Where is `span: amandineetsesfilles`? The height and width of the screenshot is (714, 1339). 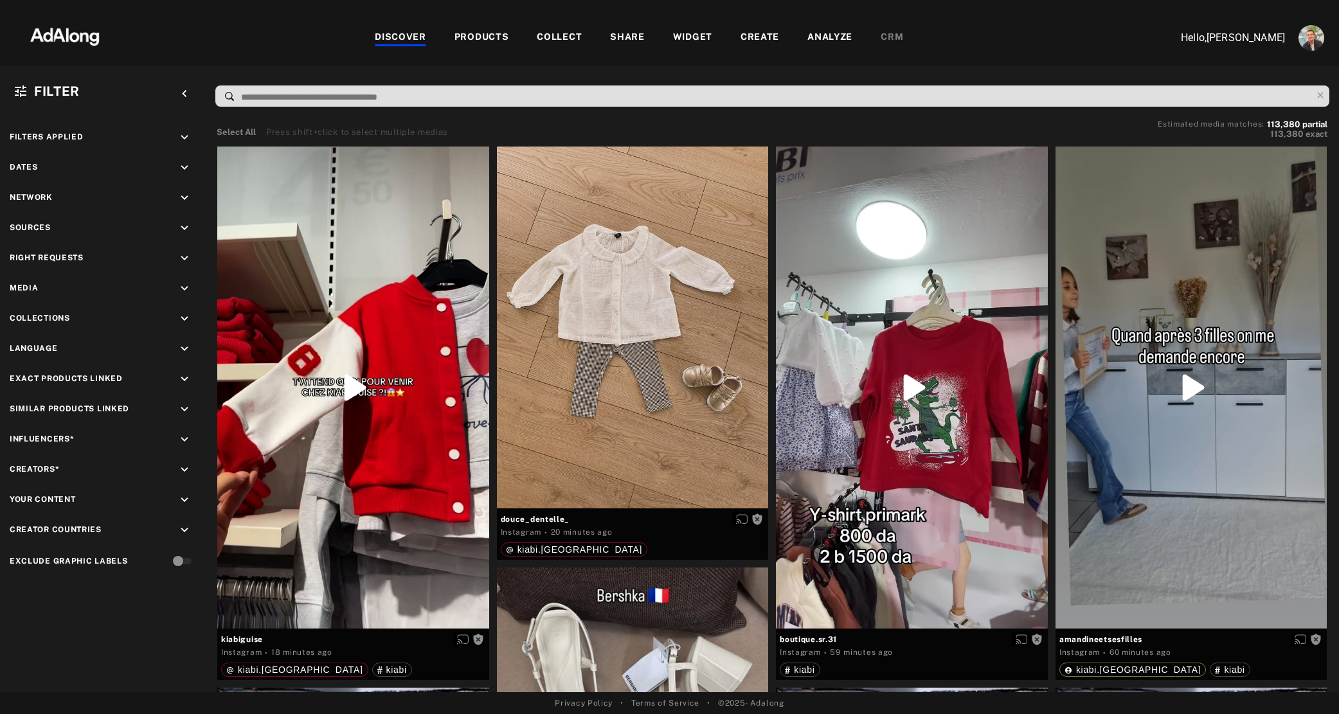 span: amandineetsesfilles is located at coordinates (1192, 640).